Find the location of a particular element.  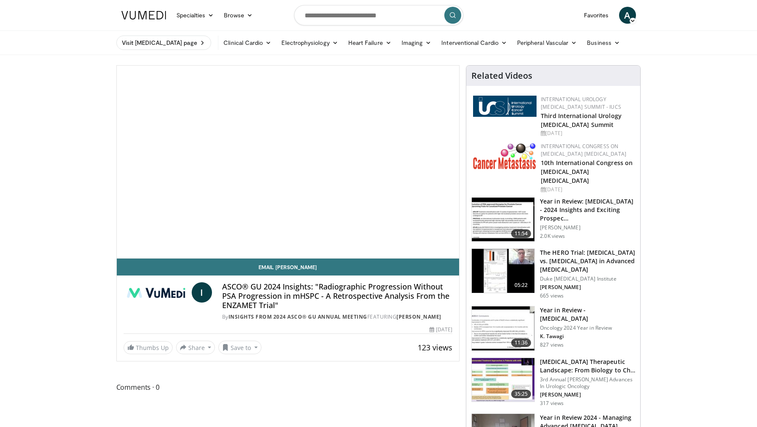

p: Oncology 2024 Year in Review is located at coordinates (587, 328).